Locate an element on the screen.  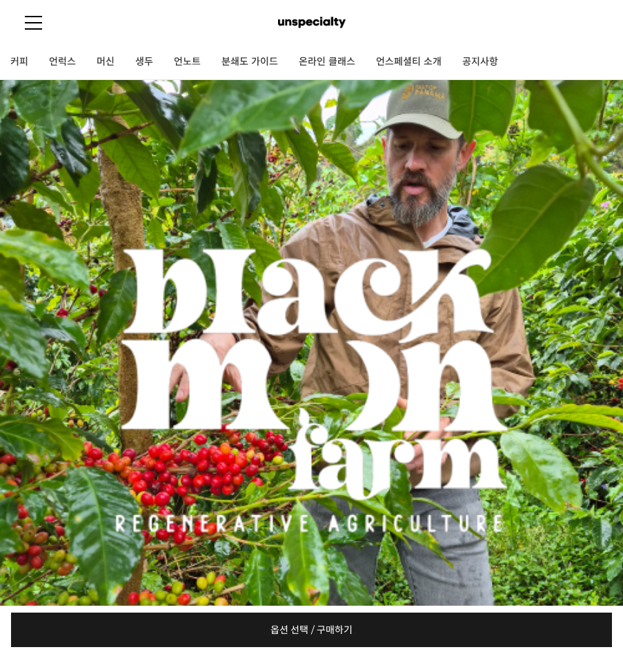
a: 공지사항 is located at coordinates (480, 62).